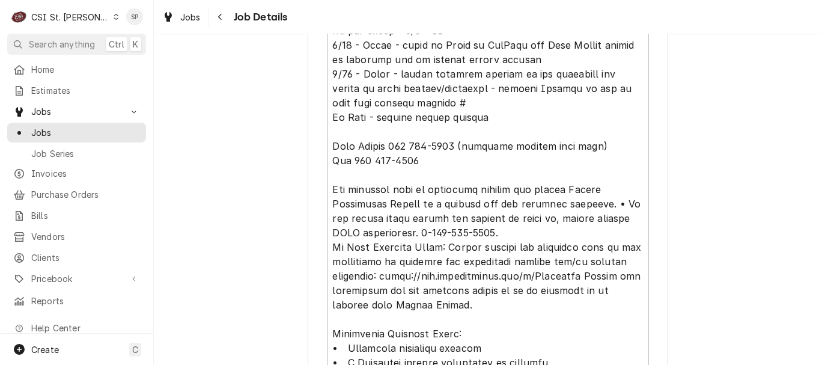  I want to click on span: Reports, so click(85, 300).